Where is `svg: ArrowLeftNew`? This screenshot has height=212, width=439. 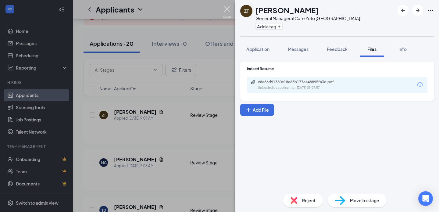
svg: ArrowLeftNew is located at coordinates (403, 10).